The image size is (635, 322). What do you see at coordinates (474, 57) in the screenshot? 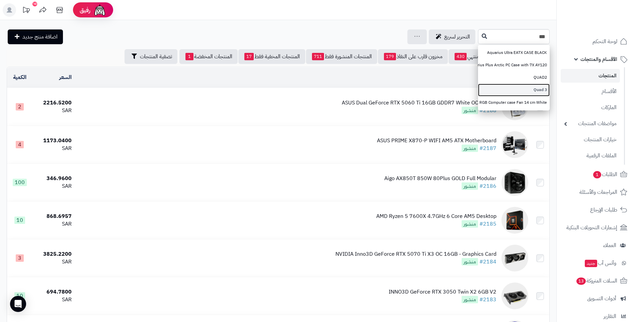
I see `a: مخزون منتهي430` at bounding box center [474, 57].